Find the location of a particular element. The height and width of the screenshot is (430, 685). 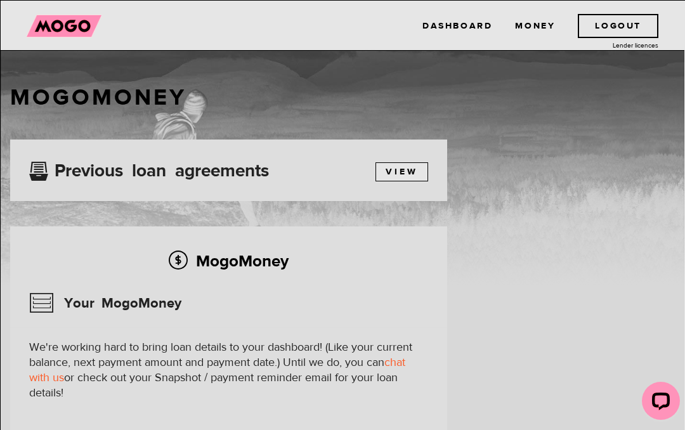

img: mogo_logo-11ee424be714fa7cbb0f0f49df9e16ec.png is located at coordinates (64, 26).